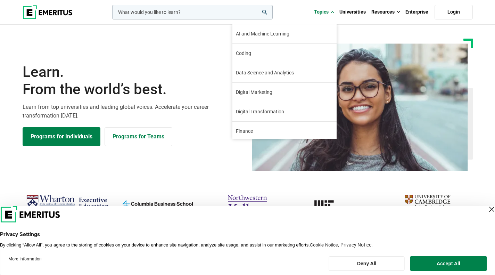 The image size is (495, 275). What do you see at coordinates (157, 205) in the screenshot?
I see `img: columbia-business-school` at bounding box center [157, 205].